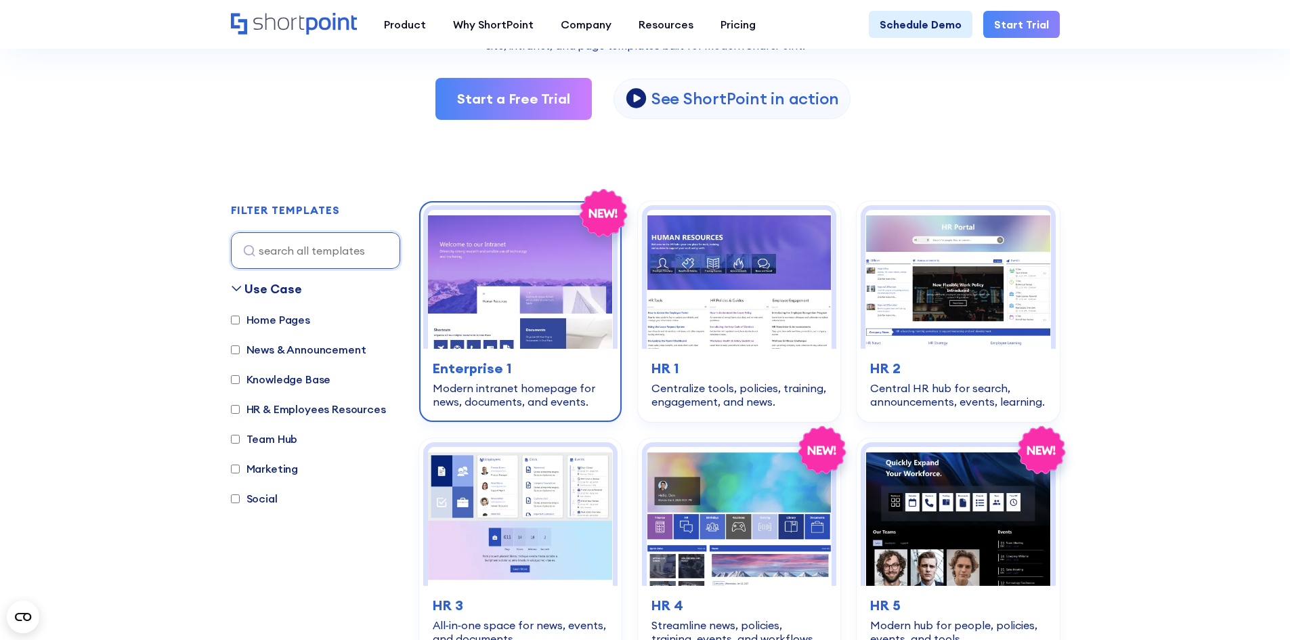  I want to click on div: Pricing, so click(738, 24).